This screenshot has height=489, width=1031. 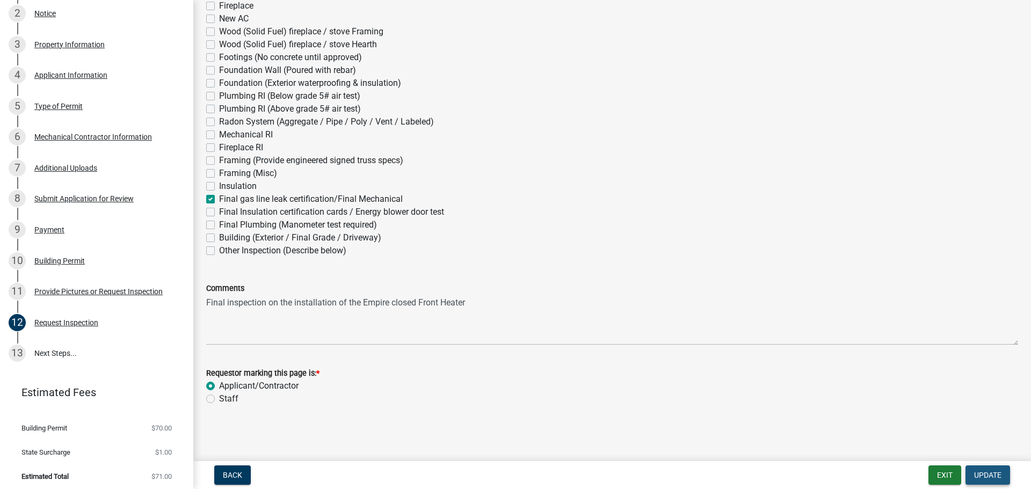 I want to click on label: Other Inspection (Describe below), so click(x=282, y=251).